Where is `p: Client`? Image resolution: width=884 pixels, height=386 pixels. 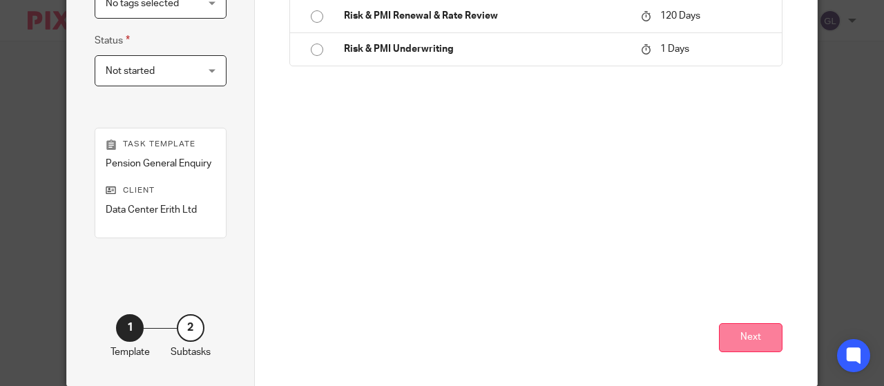 p: Client is located at coordinates (160, 191).